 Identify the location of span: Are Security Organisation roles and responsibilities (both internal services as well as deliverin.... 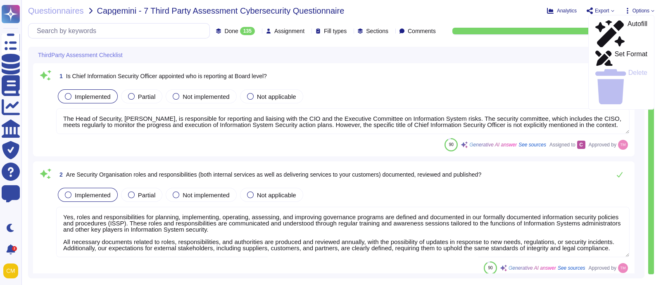
(274, 174).